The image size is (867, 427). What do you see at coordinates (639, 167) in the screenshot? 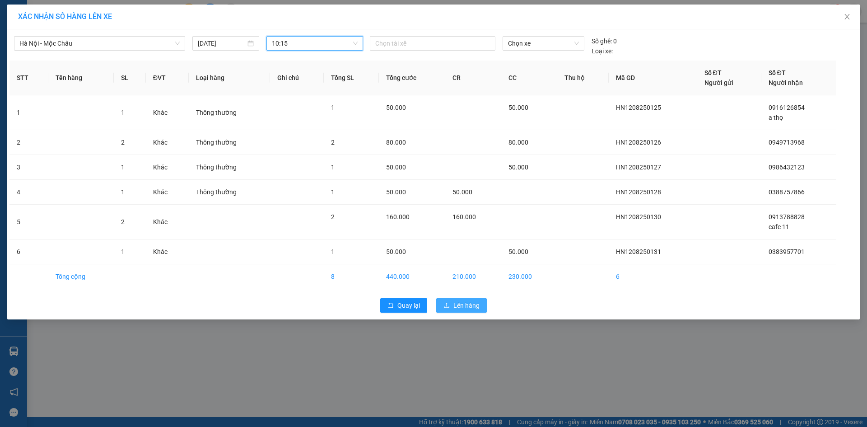
I see `span: HN1208250127` at bounding box center [639, 167].